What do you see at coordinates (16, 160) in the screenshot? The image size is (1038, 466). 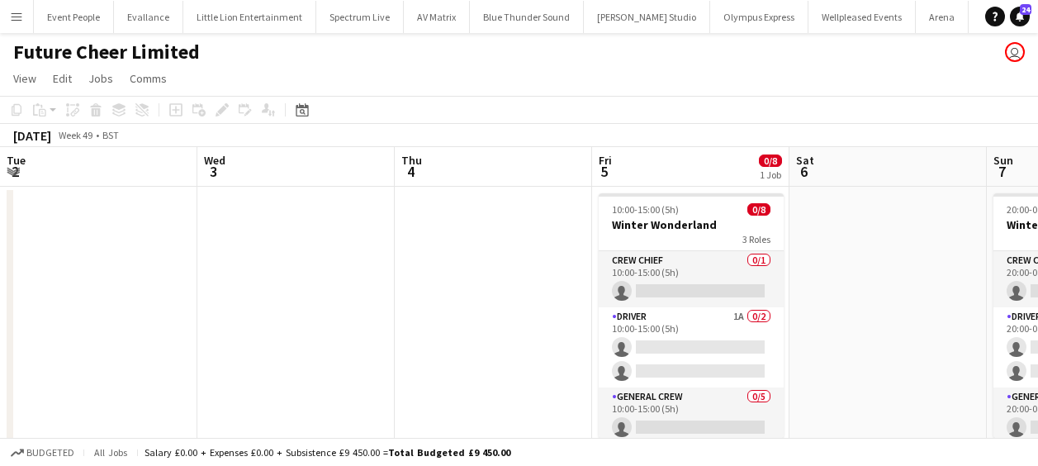 I see `span: Tue` at bounding box center [16, 160].